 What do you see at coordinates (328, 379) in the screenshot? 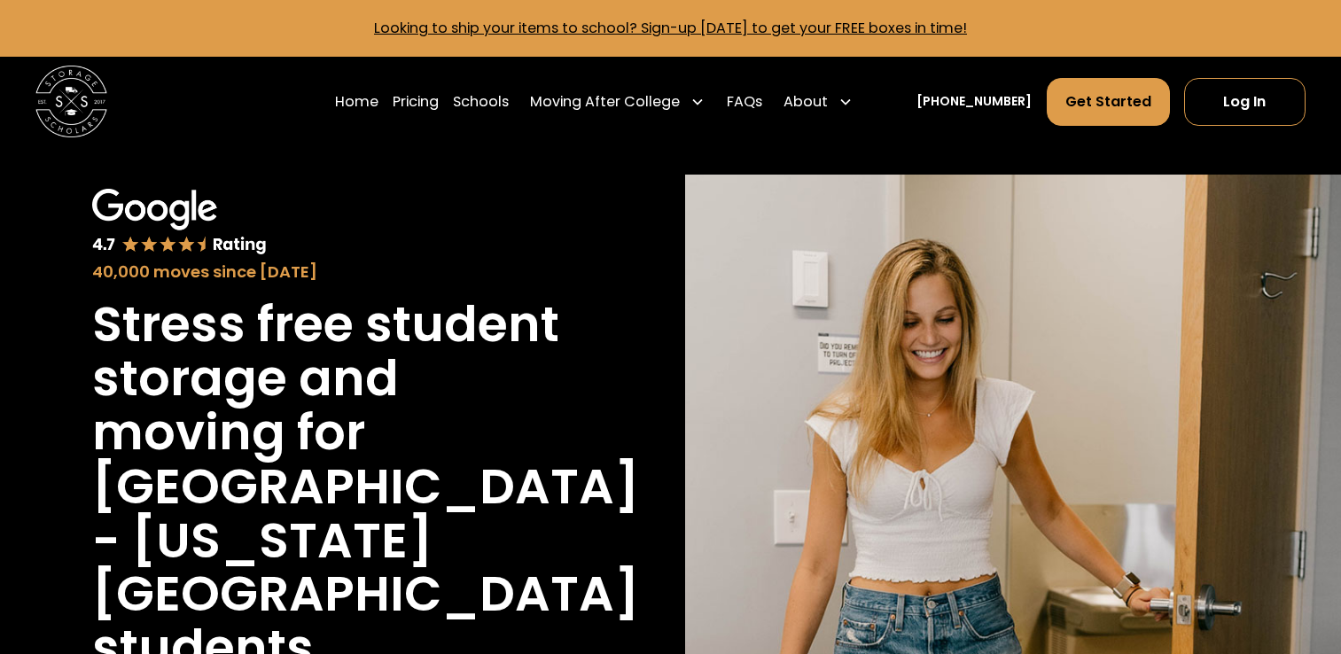
I see `h1: Stress free student storage and moving for` at bounding box center [328, 379].